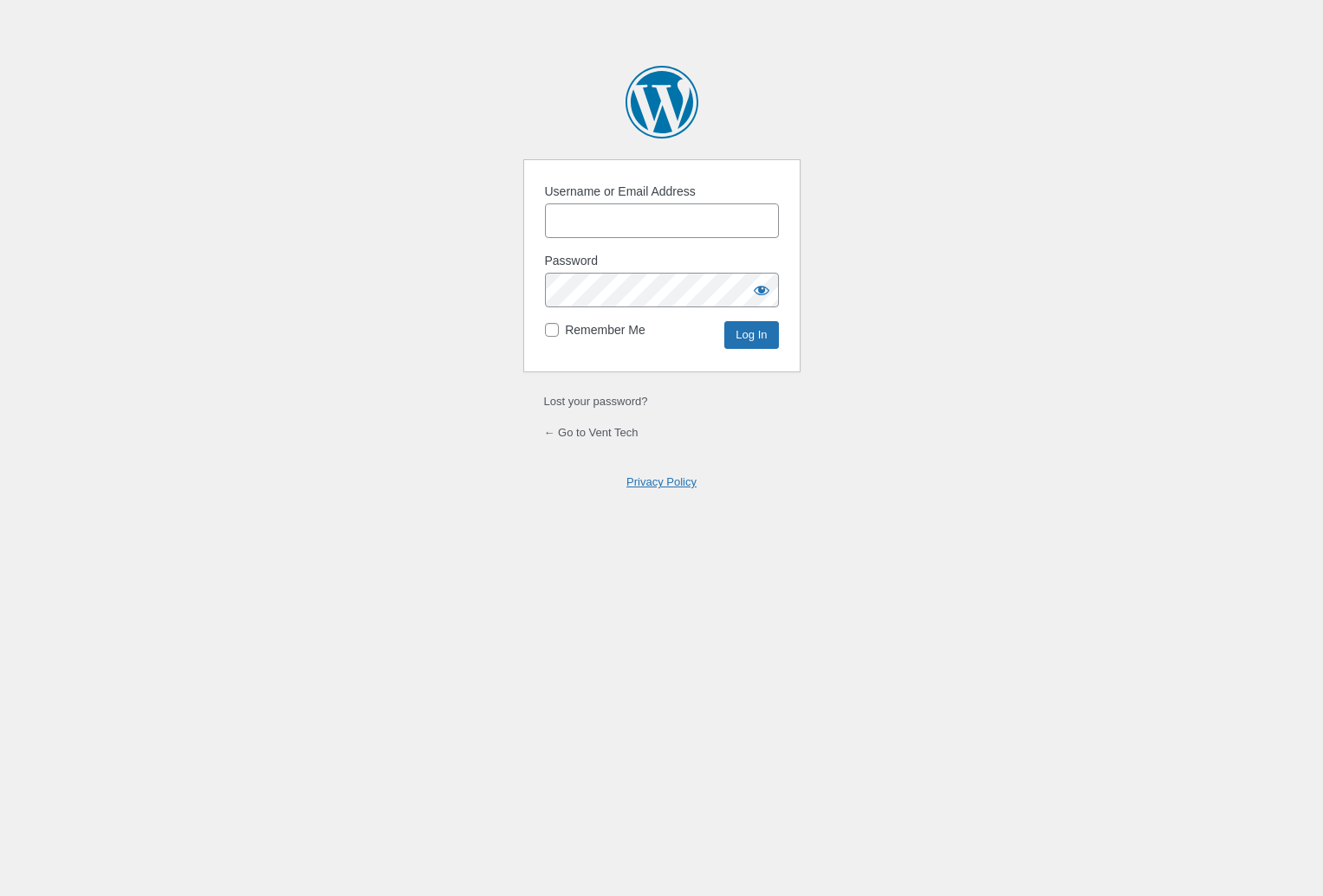 This screenshot has width=1323, height=896. What do you see at coordinates (662, 102) in the screenshot?
I see `a: Powered by WordPress` at bounding box center [662, 102].